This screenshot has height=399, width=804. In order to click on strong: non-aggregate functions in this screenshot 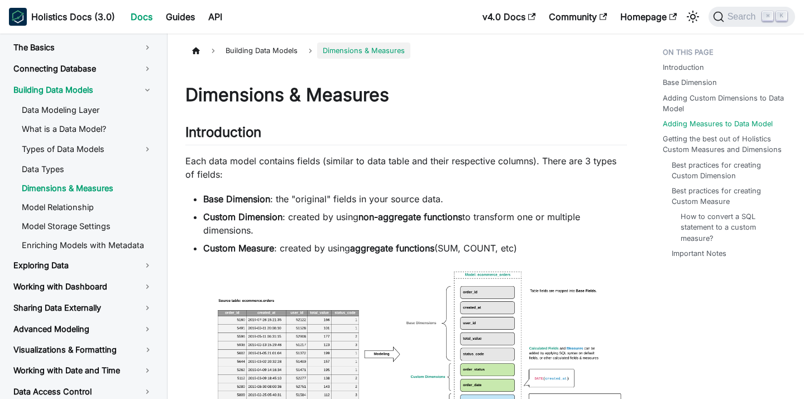, I will do `click(410, 217)`.